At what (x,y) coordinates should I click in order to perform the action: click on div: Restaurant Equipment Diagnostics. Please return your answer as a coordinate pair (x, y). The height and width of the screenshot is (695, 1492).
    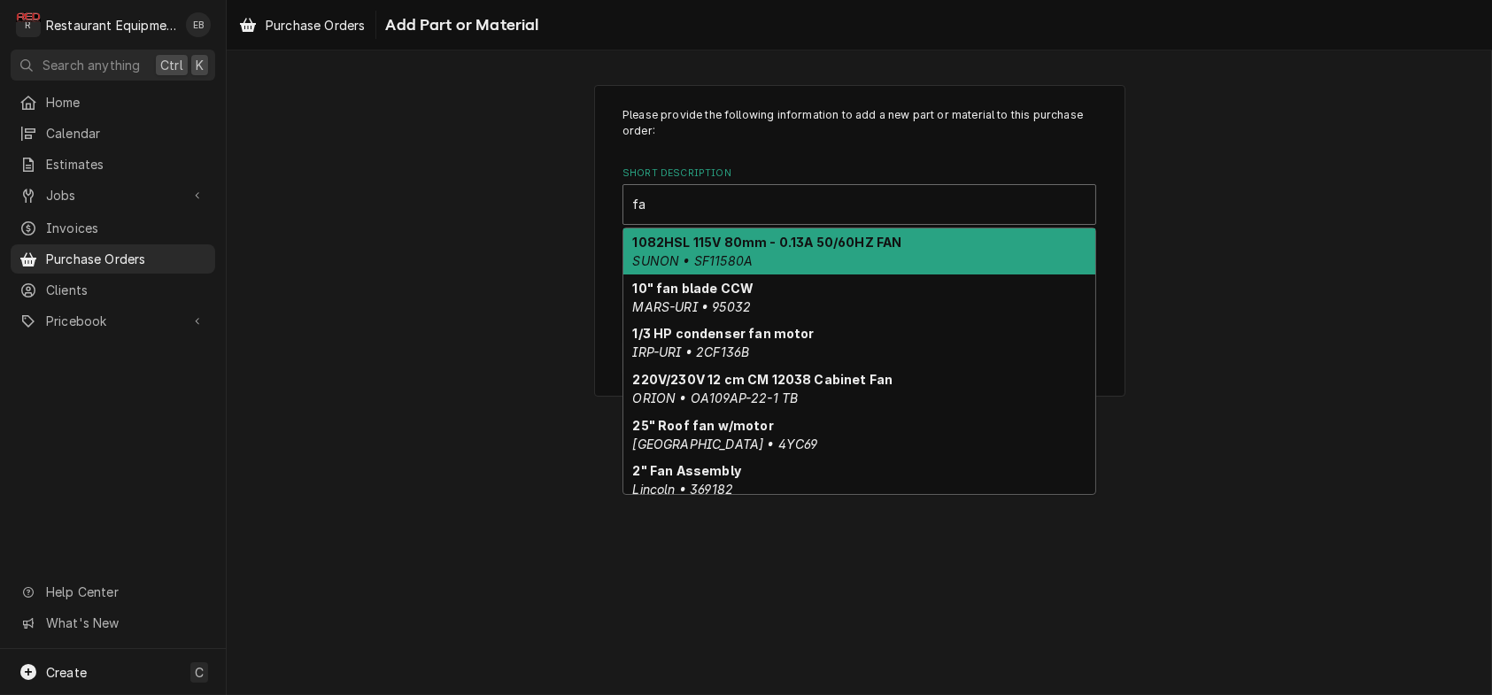
    Looking at the image, I should click on (111, 25).